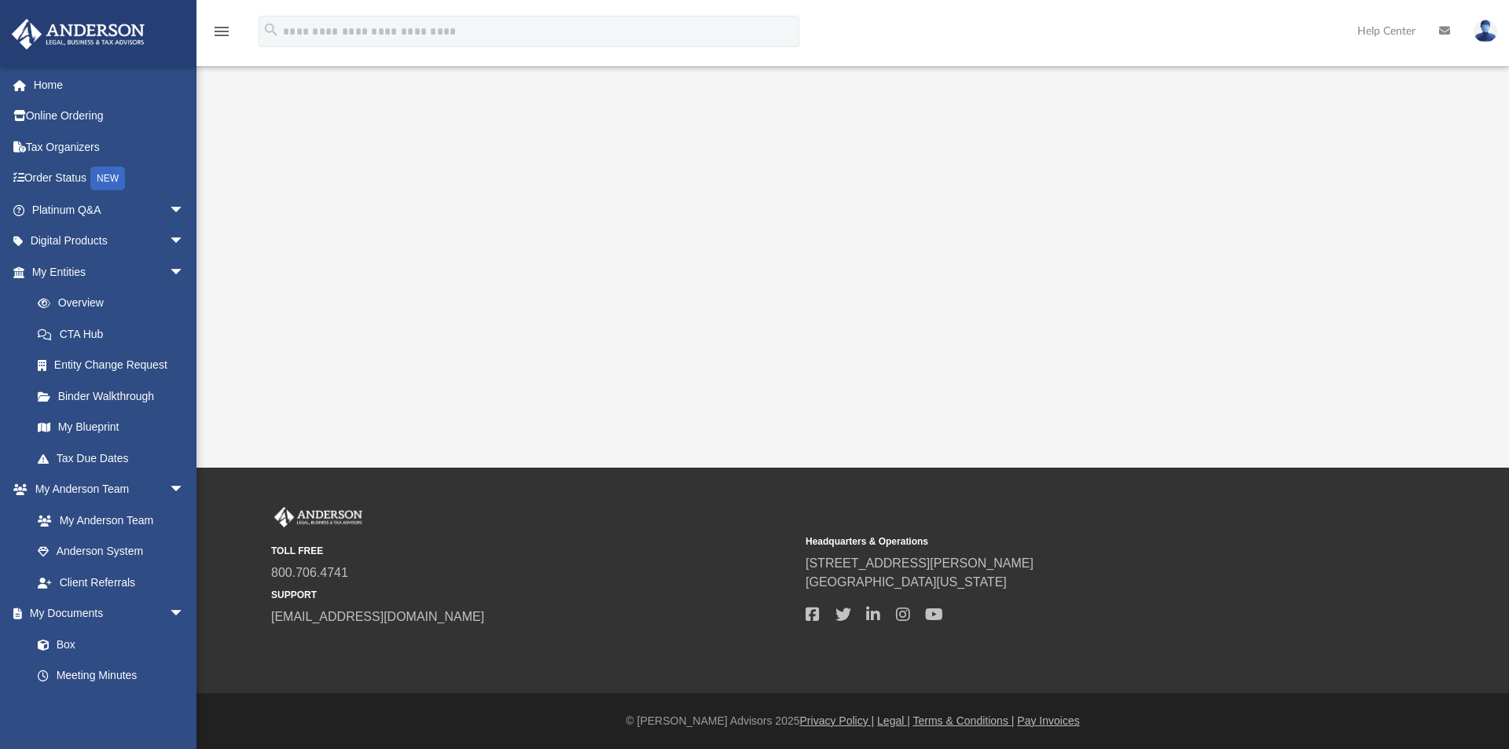 The width and height of the screenshot is (1509, 749). Describe the element at coordinates (115, 458) in the screenshot. I see `a: Tax Due Dates` at that location.